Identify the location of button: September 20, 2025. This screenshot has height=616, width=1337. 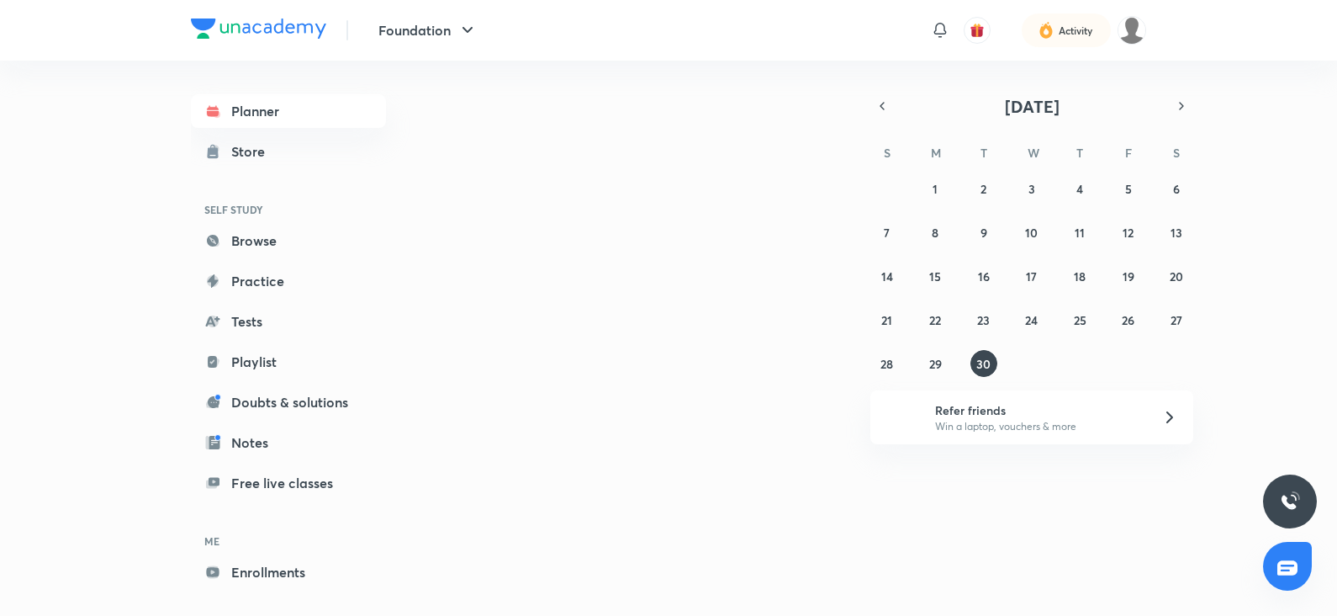
(1176, 276).